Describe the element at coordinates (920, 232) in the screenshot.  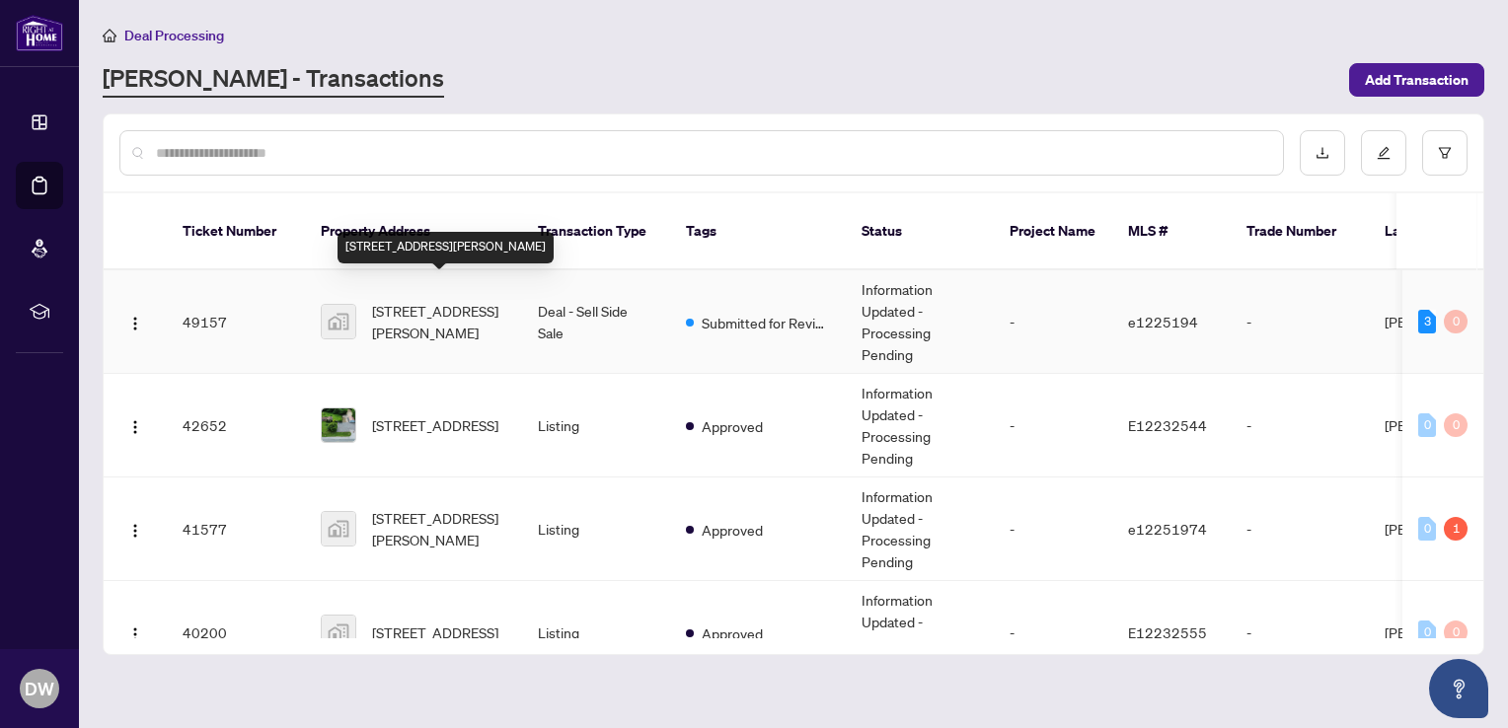
I see `th: Status` at that location.